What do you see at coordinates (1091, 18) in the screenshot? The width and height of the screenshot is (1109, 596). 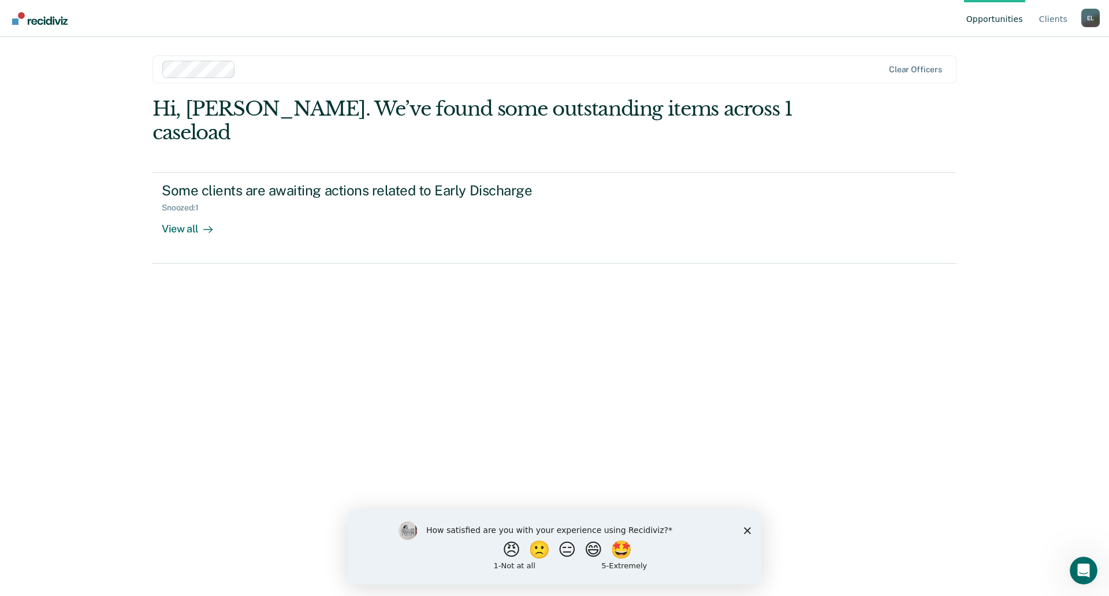 I see `div: E L` at bounding box center [1091, 18].